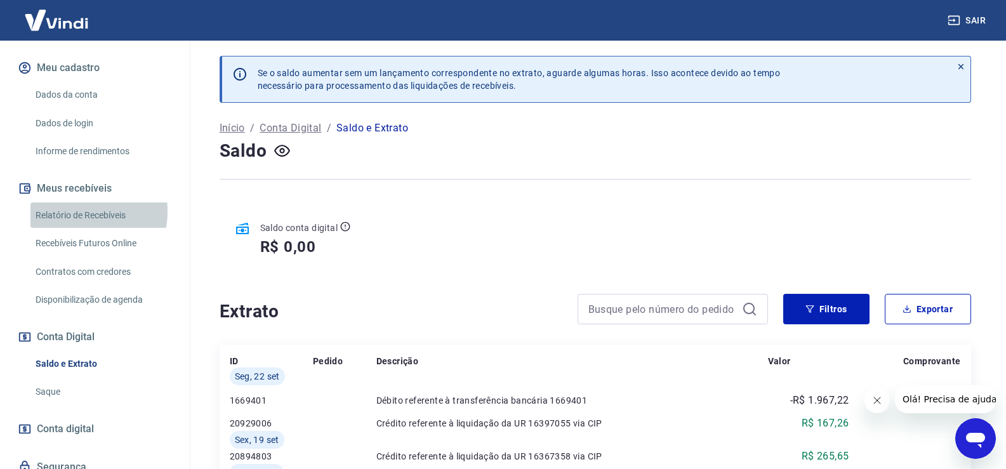 This screenshot has width=1006, height=469. I want to click on p: ID, so click(234, 361).